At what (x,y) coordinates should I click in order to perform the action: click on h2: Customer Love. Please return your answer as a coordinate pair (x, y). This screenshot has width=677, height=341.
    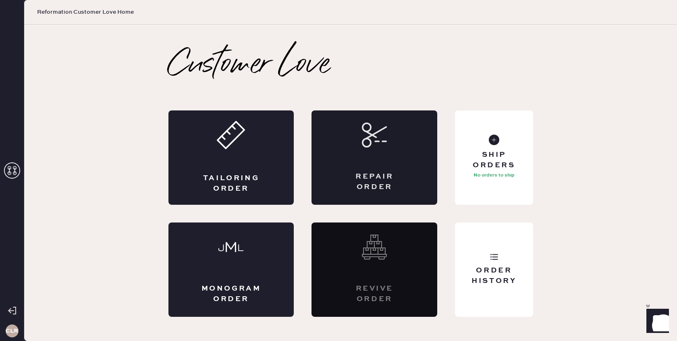
    Looking at the image, I should click on (249, 65).